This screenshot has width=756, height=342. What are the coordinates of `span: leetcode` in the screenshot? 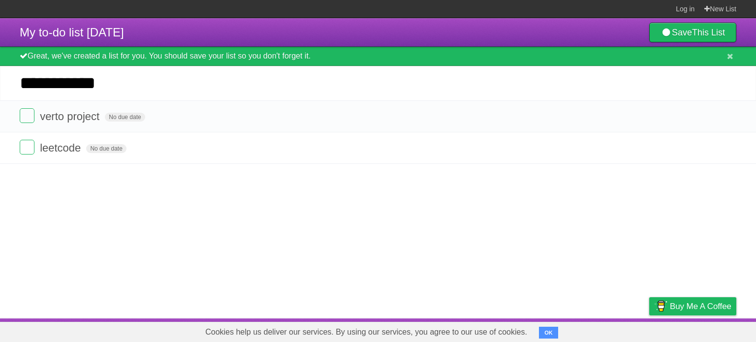 It's located at (62, 148).